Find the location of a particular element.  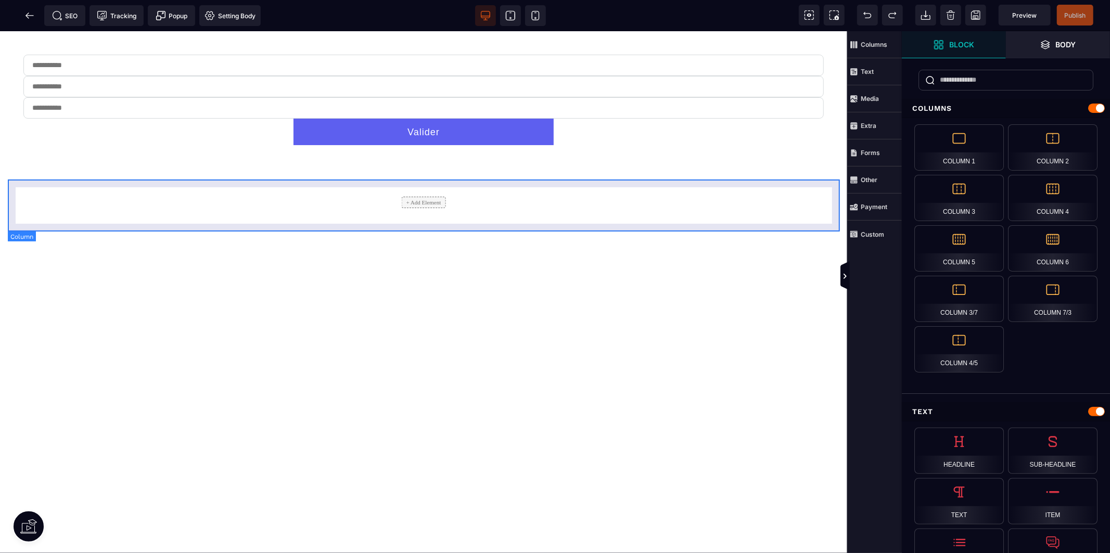

span: Clear is located at coordinates (950, 15).